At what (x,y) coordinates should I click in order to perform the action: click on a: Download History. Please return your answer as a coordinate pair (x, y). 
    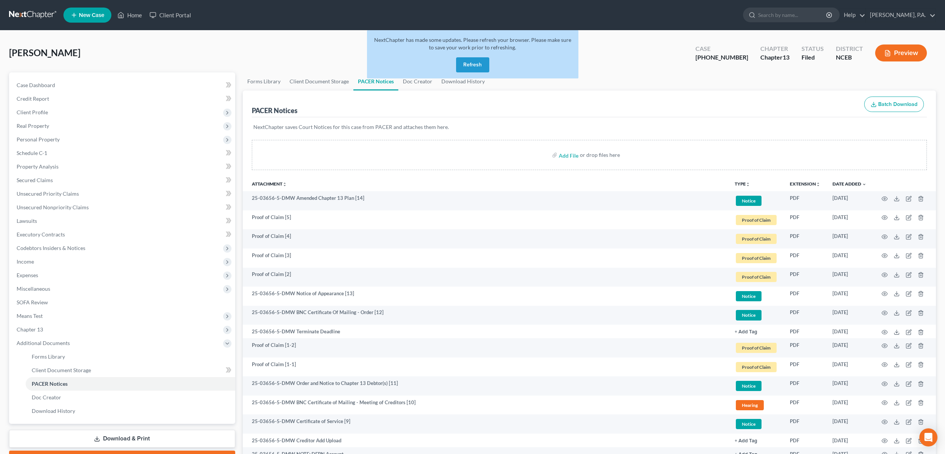
    Looking at the image, I should click on (130, 411).